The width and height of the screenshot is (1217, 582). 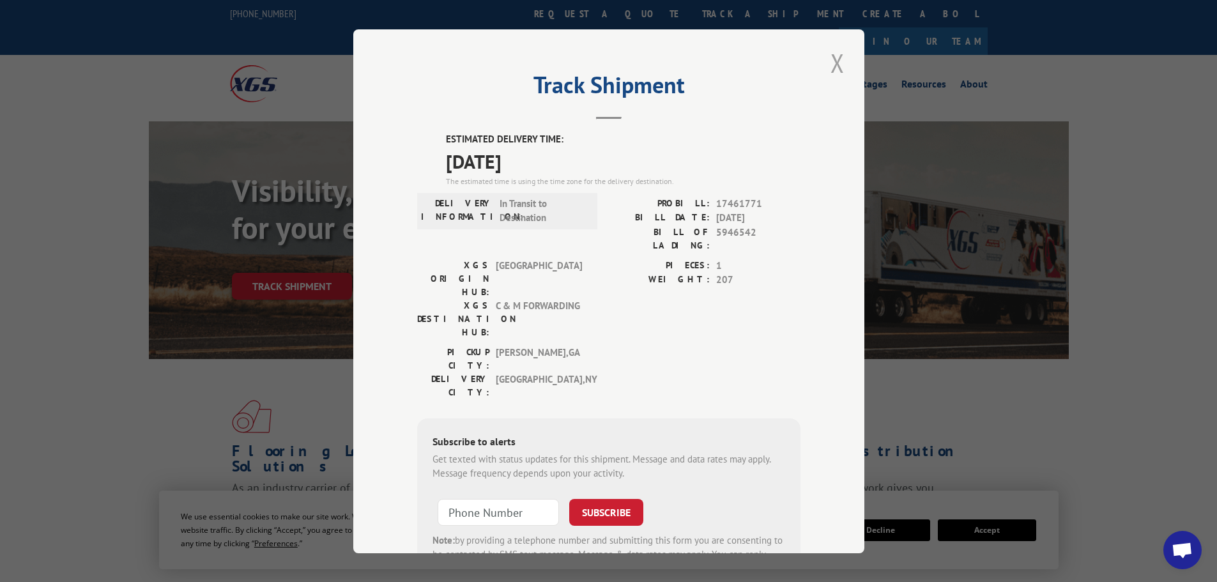 I want to click on span: C & M FORWARDING, so click(x=539, y=318).